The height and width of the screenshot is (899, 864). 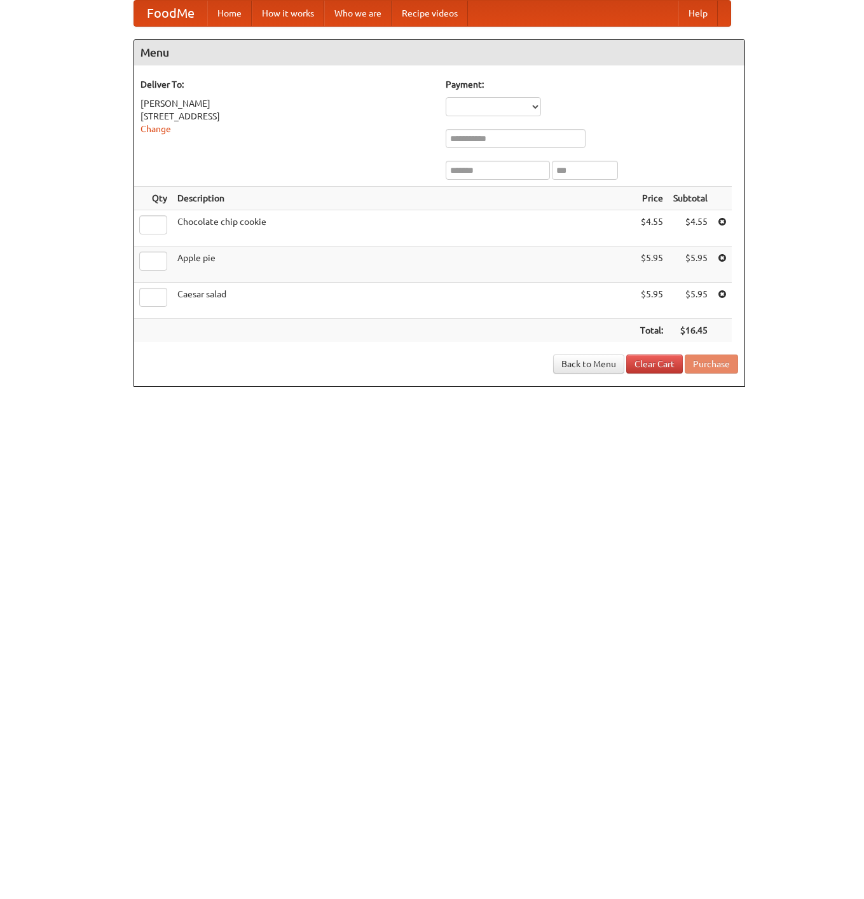 I want to click on a: How it works, so click(x=288, y=13).